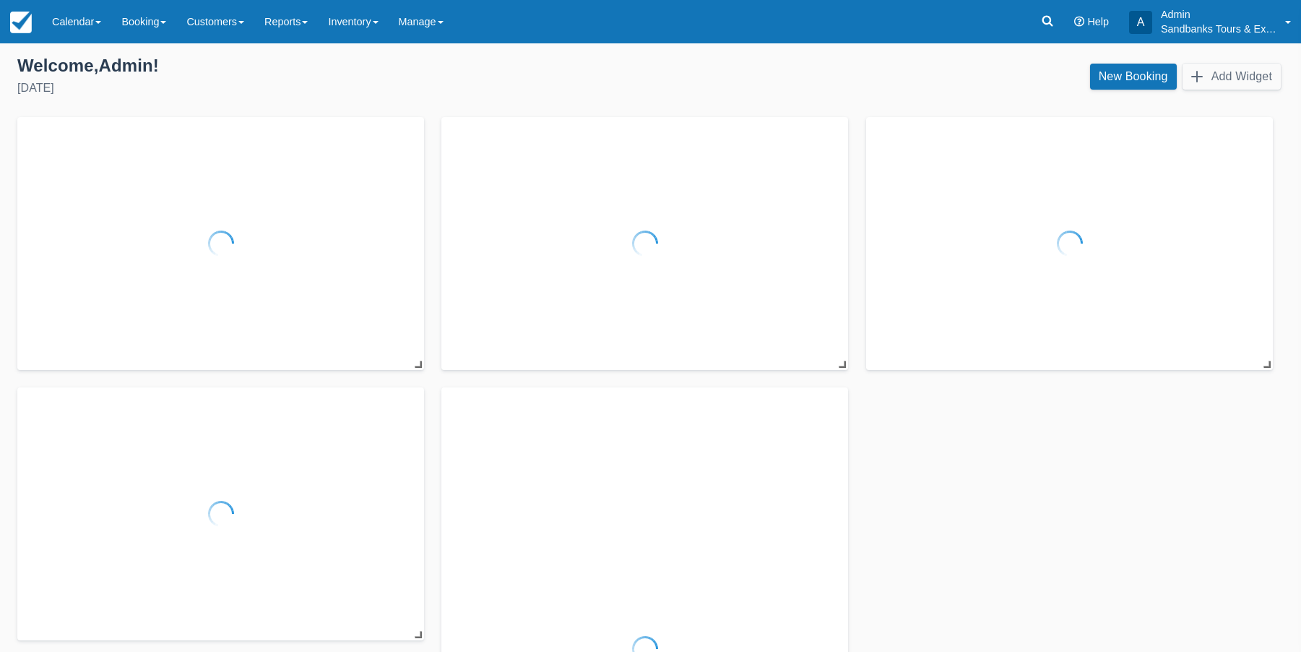  What do you see at coordinates (1232, 77) in the screenshot?
I see `button: Add Widget` at bounding box center [1232, 77].